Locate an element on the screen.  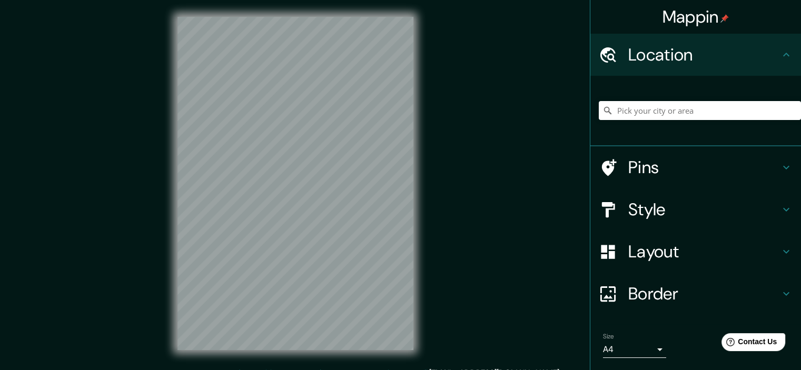
div: Border is located at coordinates (696, 294).